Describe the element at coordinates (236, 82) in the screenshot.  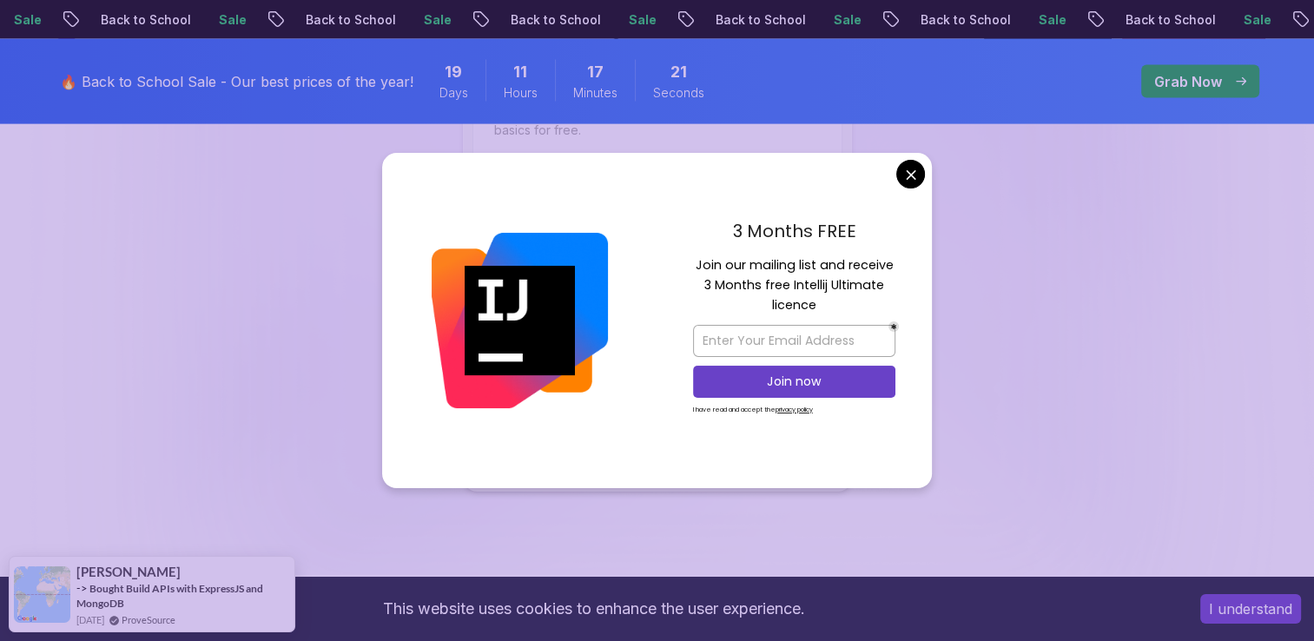
I see `p: 🔥 Back to School Sale - Our best prices of the year!` at that location.